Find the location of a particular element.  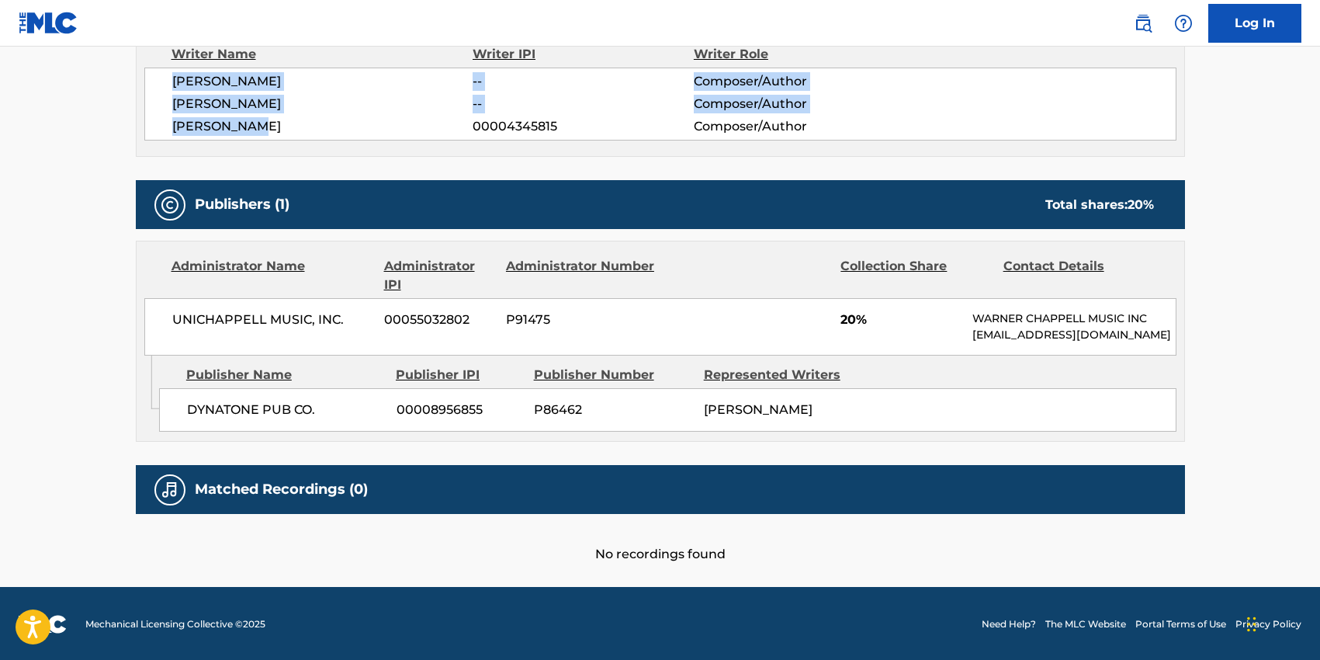

span: P91475 is located at coordinates (581, 320).